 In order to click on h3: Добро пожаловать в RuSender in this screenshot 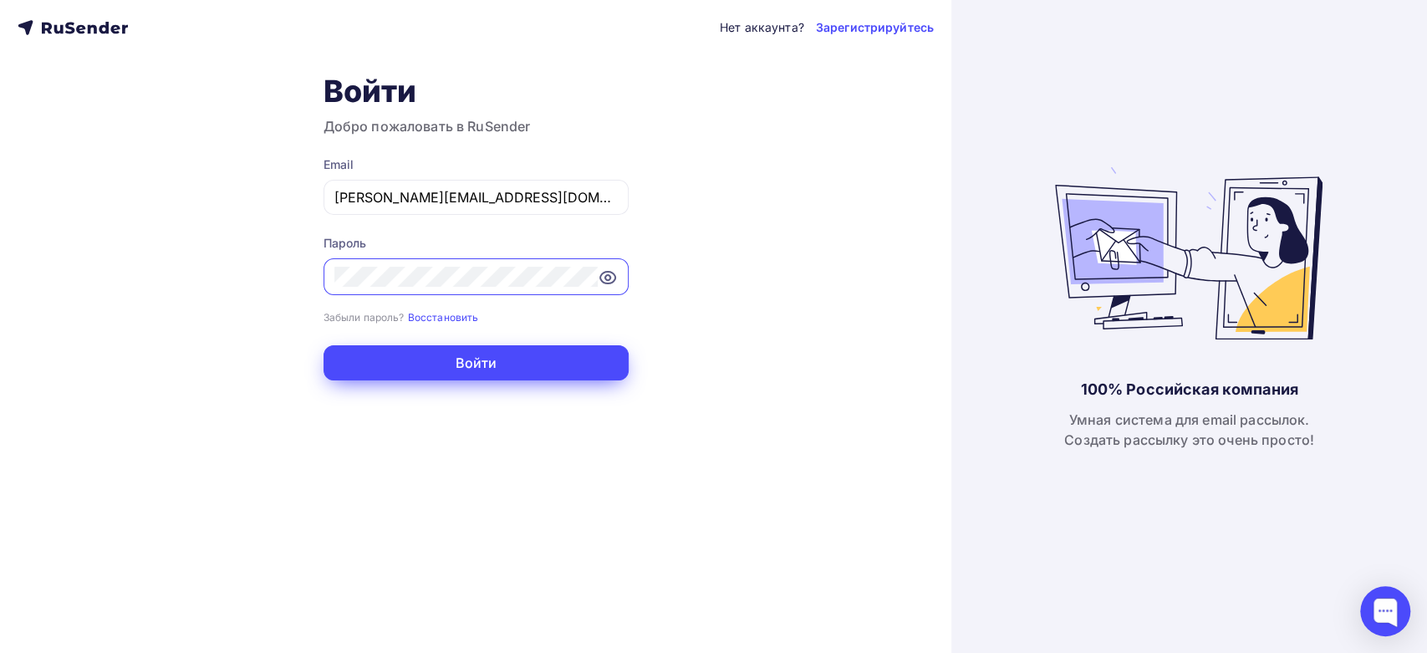, I will do `click(476, 126)`.